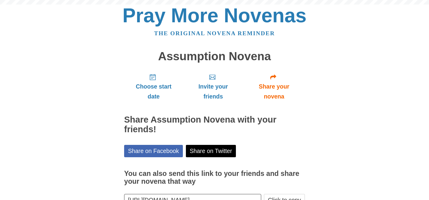 The width and height of the screenshot is (429, 200). What do you see at coordinates (154, 86) in the screenshot?
I see `a: Choose start date` at bounding box center [154, 86].